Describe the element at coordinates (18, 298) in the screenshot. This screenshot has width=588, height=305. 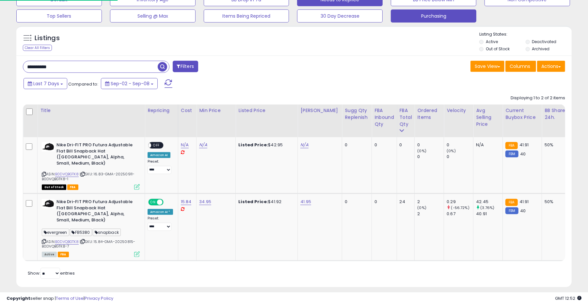
I see `strong: Copyright` at that location.